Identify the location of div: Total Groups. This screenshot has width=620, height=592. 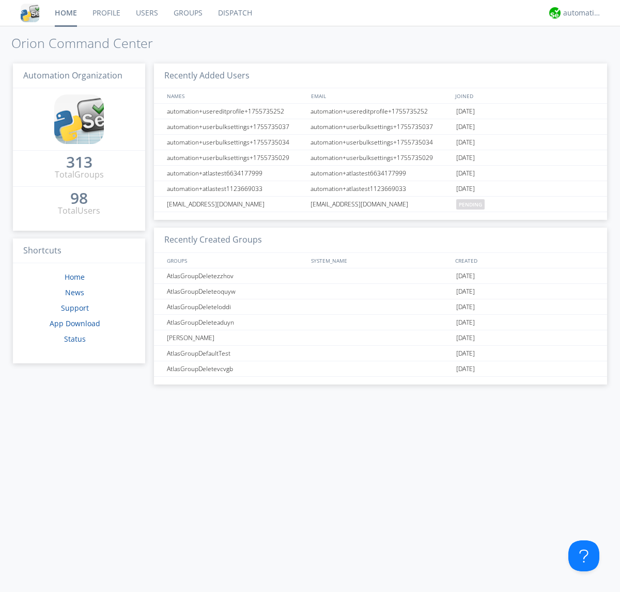
(79, 175).